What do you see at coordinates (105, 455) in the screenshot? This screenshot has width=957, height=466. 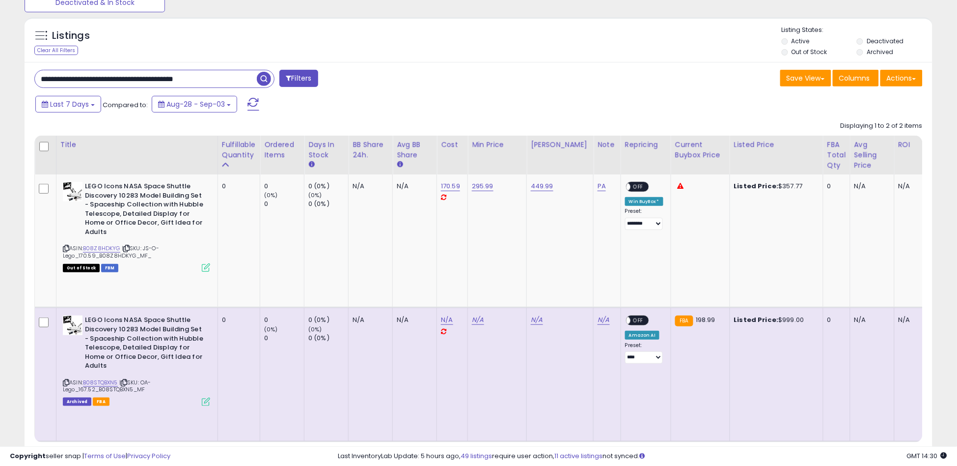 I see `a: Terms of Use` at bounding box center [105, 455].